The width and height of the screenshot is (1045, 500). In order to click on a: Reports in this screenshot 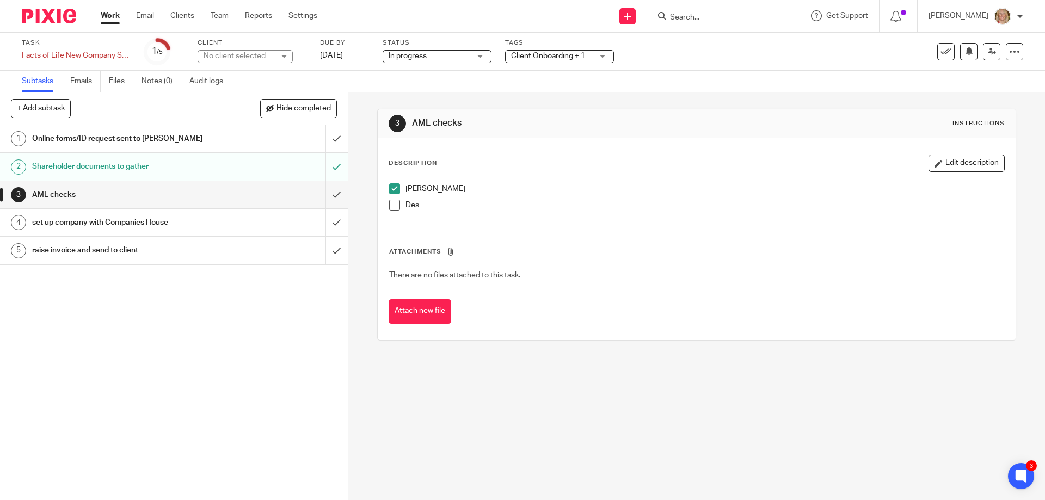, I will do `click(259, 16)`.